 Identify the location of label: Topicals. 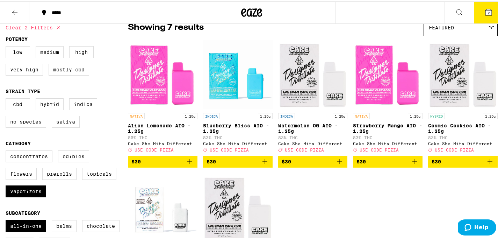
(99, 172).